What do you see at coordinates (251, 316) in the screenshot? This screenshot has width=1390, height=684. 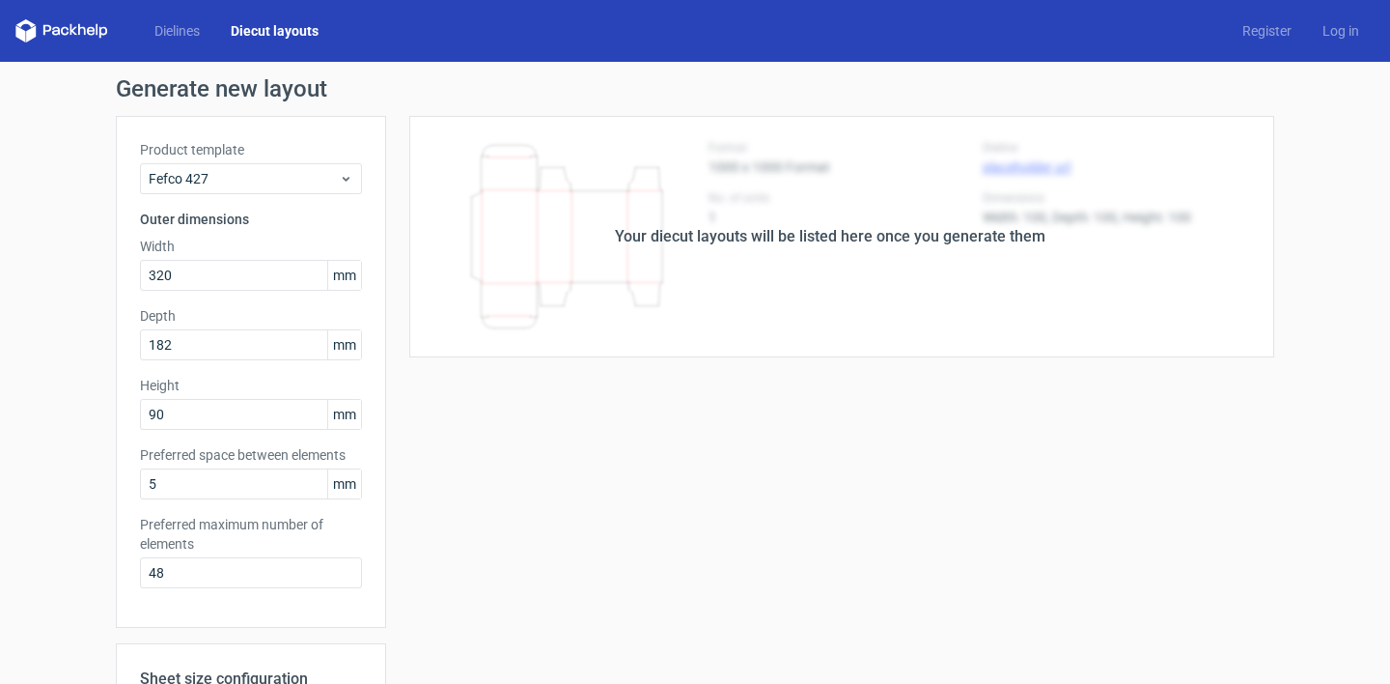 I see `label: Depth` at bounding box center [251, 316].